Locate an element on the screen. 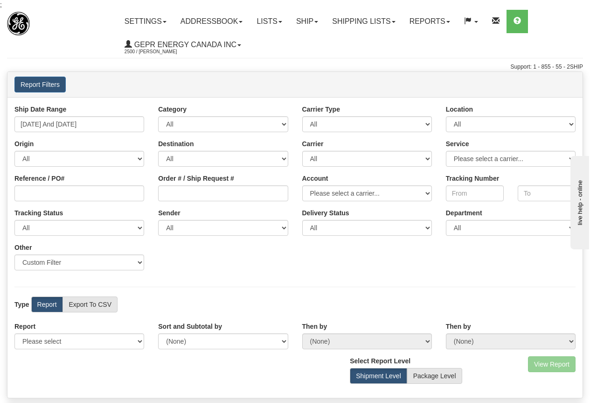  label: Location is located at coordinates (459, 109).